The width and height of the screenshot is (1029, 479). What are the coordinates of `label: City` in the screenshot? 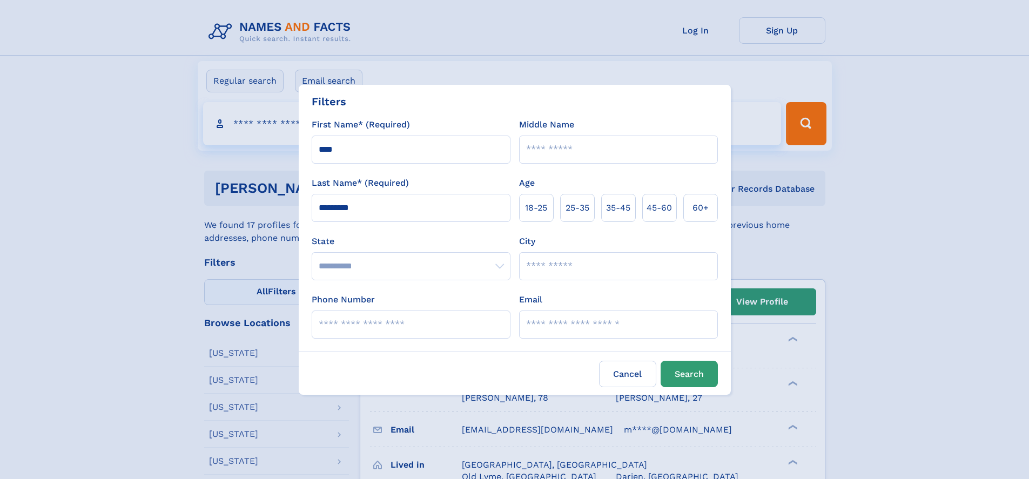 It's located at (527, 241).